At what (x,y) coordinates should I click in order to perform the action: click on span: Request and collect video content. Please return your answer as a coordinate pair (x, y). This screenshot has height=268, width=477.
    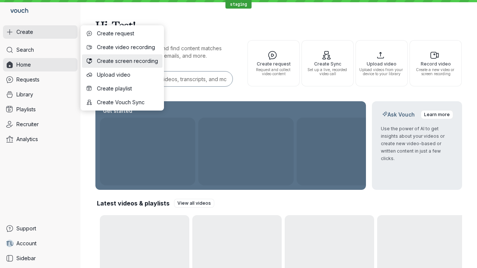
    Looking at the image, I should click on (273, 72).